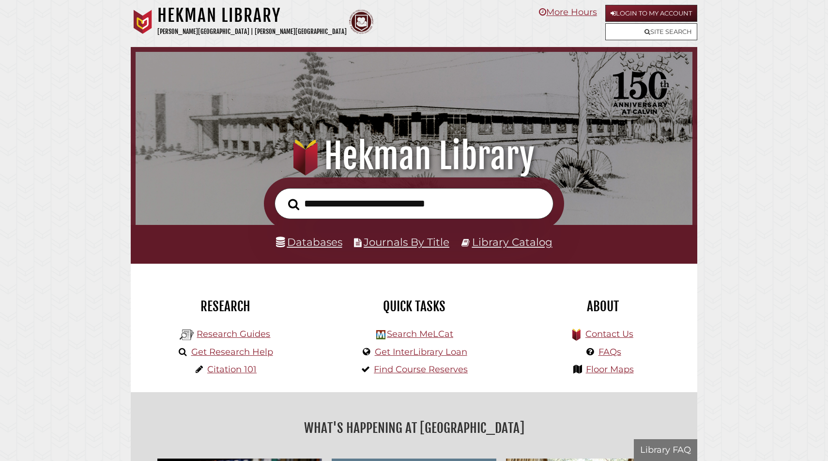 This screenshot has width=828, height=461. Describe the element at coordinates (651, 31) in the screenshot. I see `a: Site Search` at that location.